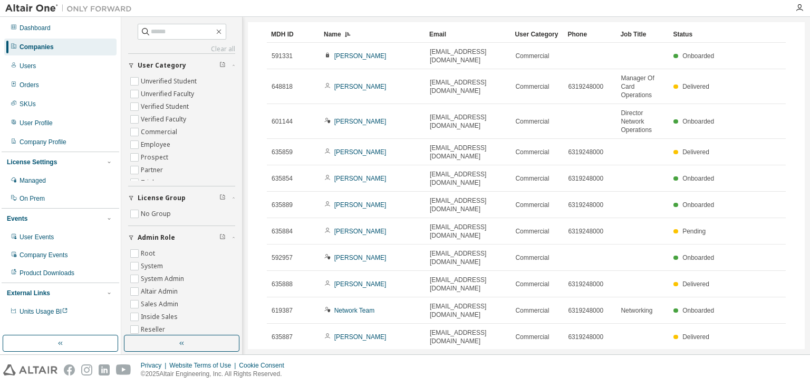 The height and width of the screenshot is (385, 810). I want to click on label: No Group, so click(157, 214).